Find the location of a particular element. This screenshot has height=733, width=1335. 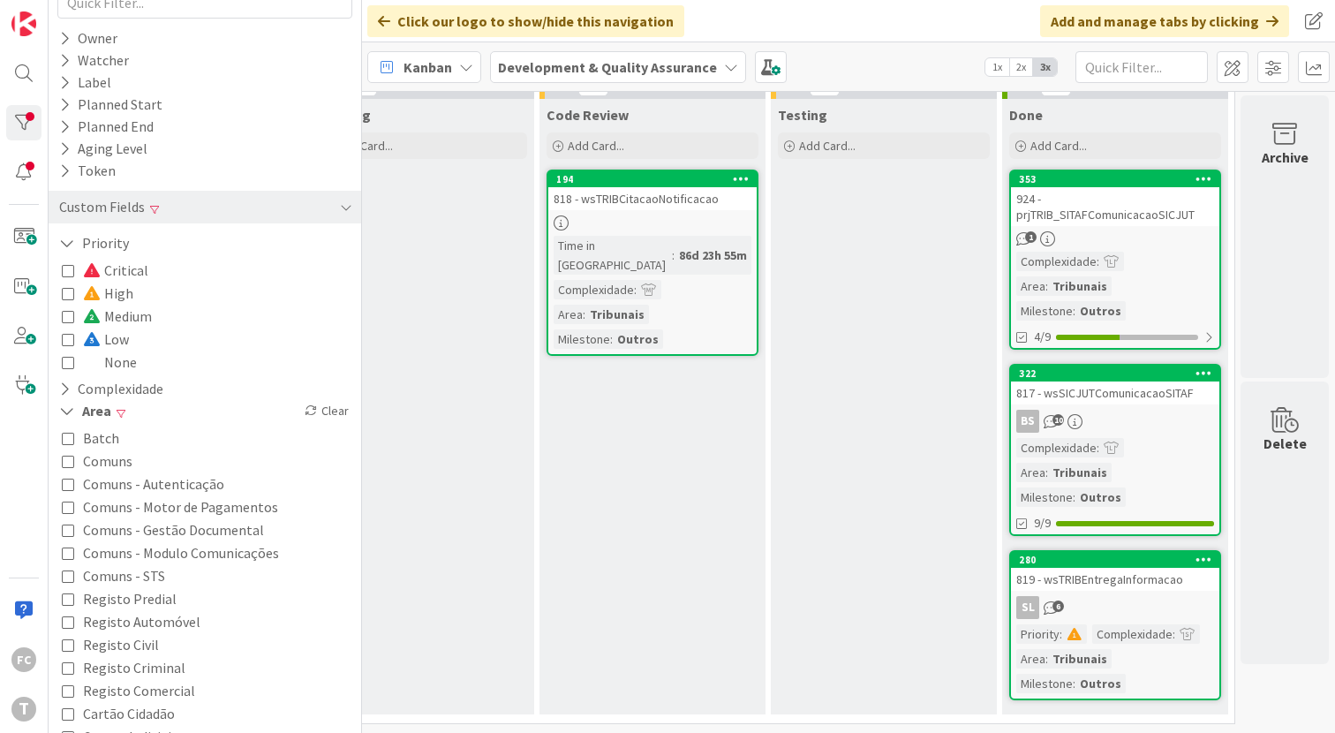

button: None is located at coordinates (99, 362).